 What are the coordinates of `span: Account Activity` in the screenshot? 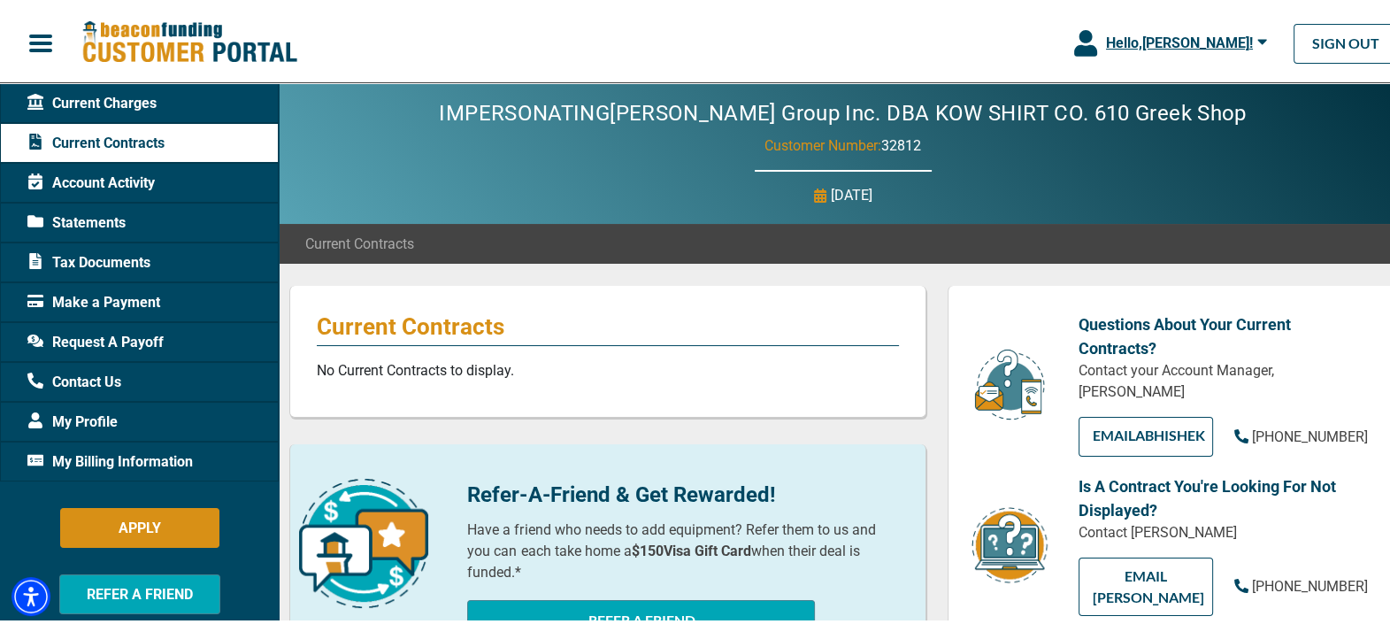 It's located at (91, 180).